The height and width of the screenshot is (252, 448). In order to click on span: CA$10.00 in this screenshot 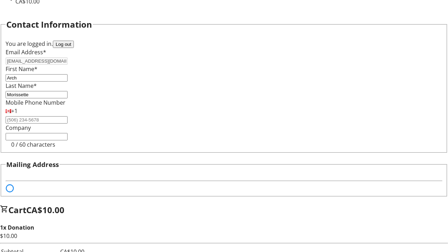, I will do `click(45, 210)`.